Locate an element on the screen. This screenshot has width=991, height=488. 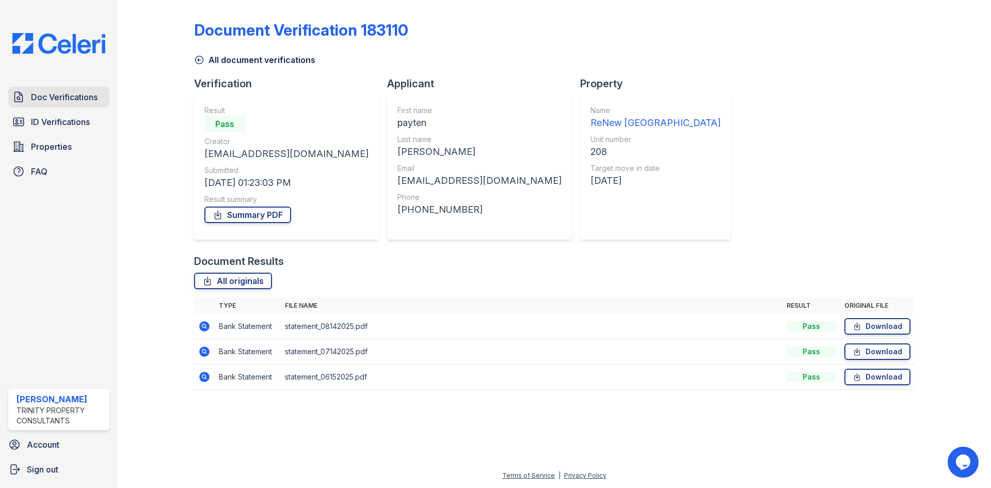
a: Account is located at coordinates (59, 445).